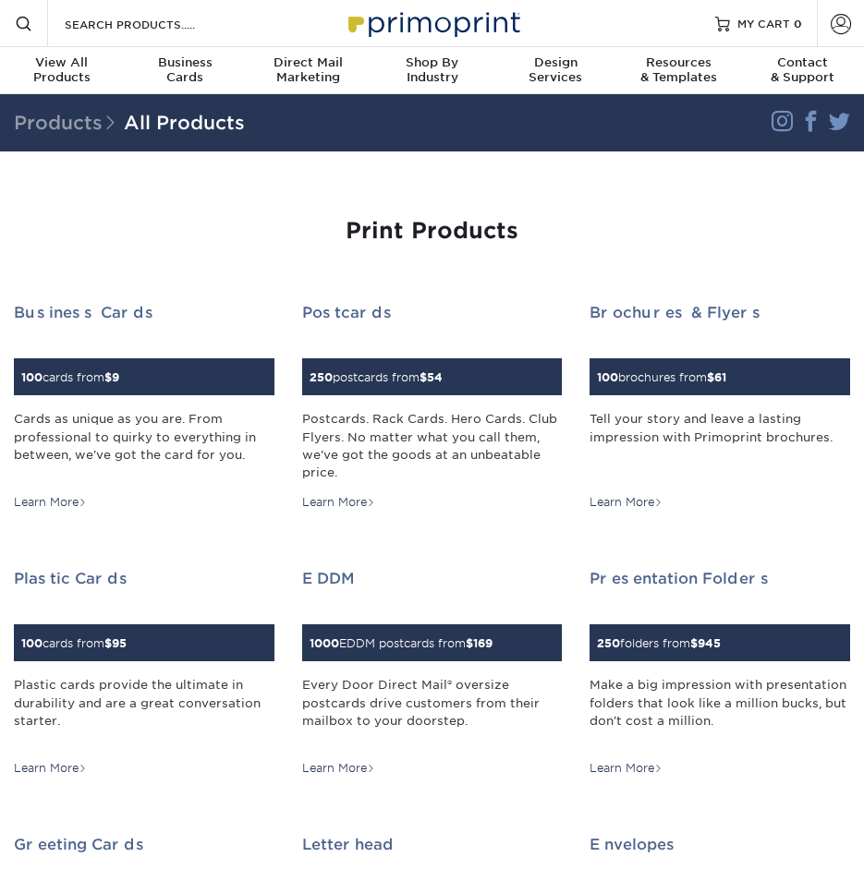  What do you see at coordinates (802, 71) in the screenshot?
I see `a: Contact& Support` at bounding box center [802, 71].